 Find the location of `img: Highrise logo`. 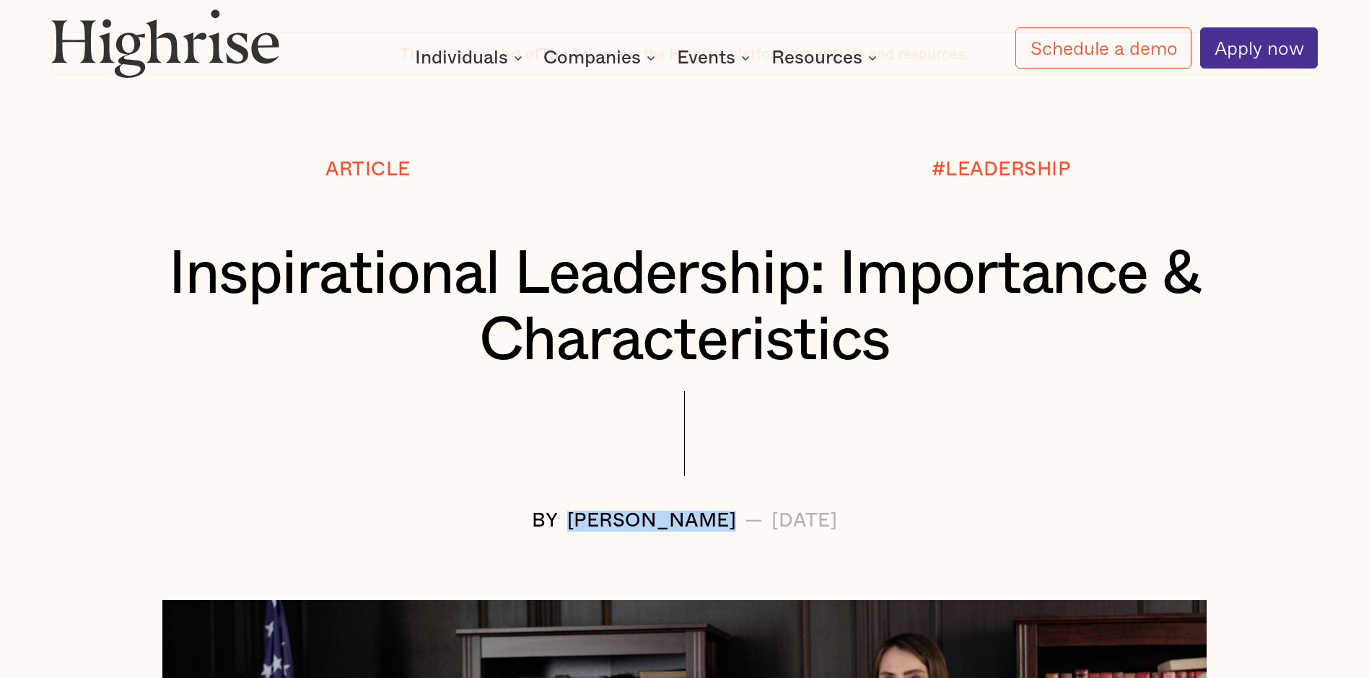

img: Highrise logo is located at coordinates (165, 43).